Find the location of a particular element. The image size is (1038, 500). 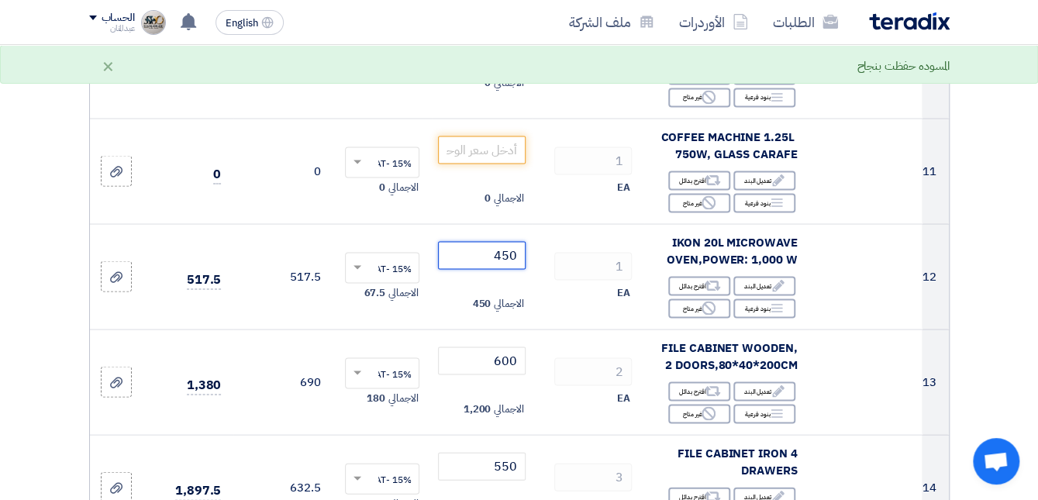

a: دردشة مفتوحة is located at coordinates (996, 461).